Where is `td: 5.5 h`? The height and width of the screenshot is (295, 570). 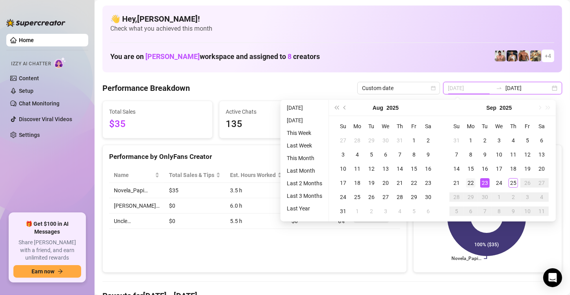
td: 5.5 h is located at coordinates (256, 221).